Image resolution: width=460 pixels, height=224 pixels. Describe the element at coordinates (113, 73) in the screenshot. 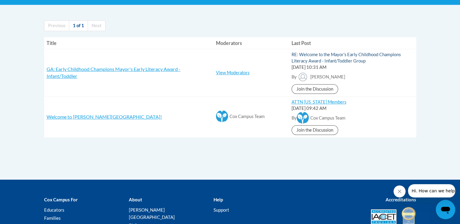

I see `a: GA: Early Childhood Champions Mayor's Early Literacy Award - Infant/Toddler` at that location.